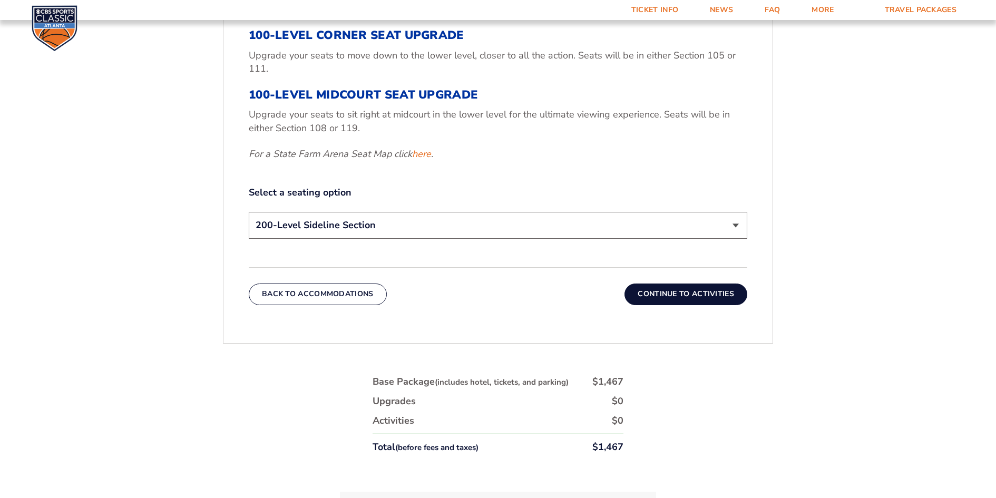 The width and height of the screenshot is (996, 498). I want to click on p: Upgrade your seats to sit right at midcourt in the lower level for the ultimate viewing experienc..., so click(498, 121).